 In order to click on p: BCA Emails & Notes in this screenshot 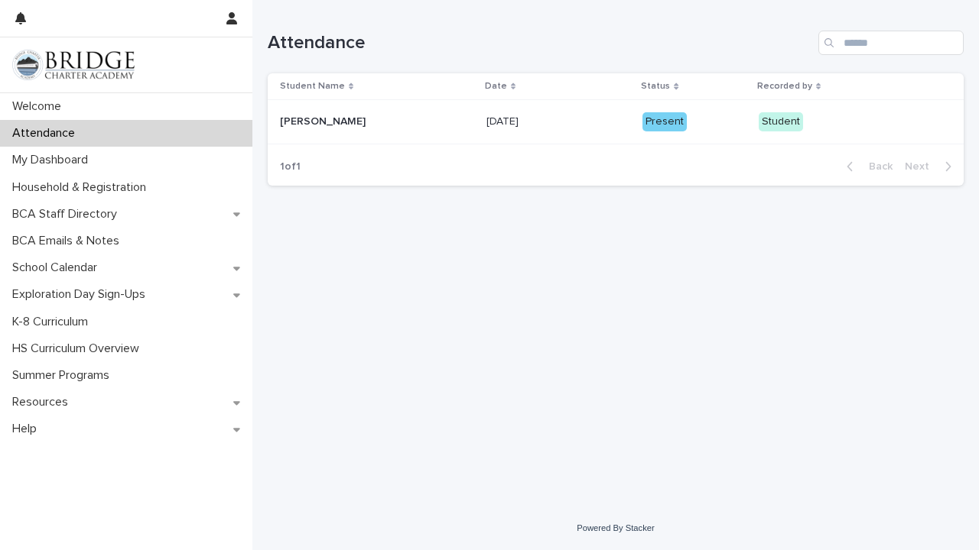, I will do `click(69, 241)`.